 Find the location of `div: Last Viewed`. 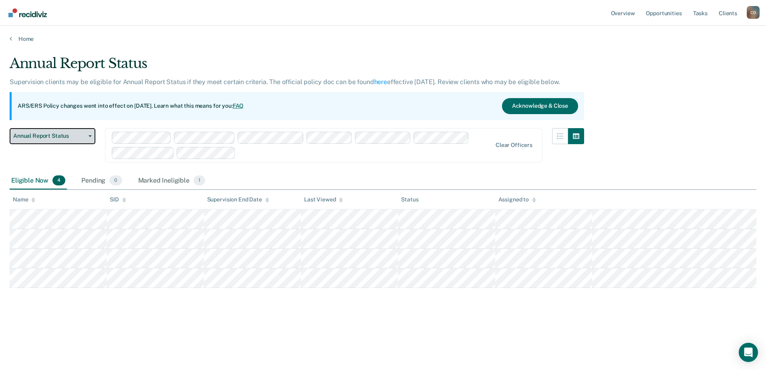

div: Last Viewed is located at coordinates (323, 199).